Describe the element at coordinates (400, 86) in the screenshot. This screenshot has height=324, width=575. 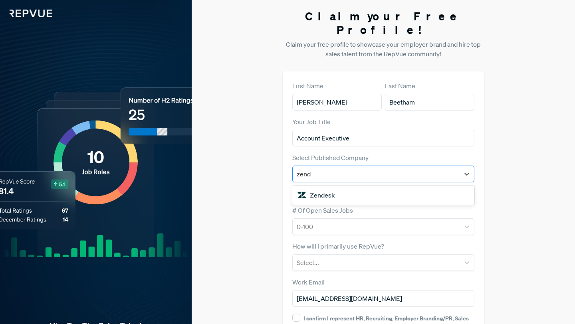
I see `label: Last Name` at that location.